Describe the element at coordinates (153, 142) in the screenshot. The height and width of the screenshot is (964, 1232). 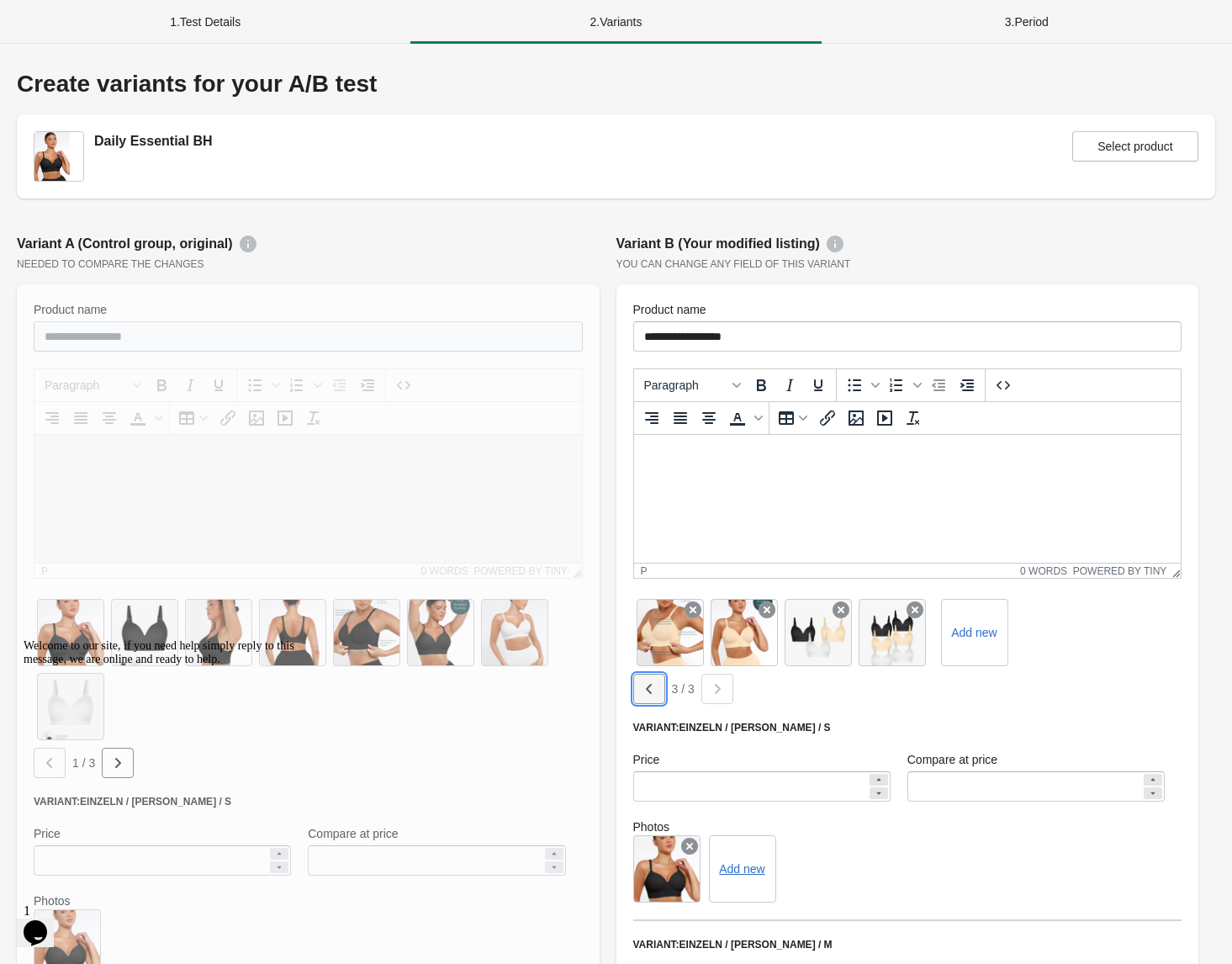
I see `div: Daily Essential BH` at that location.